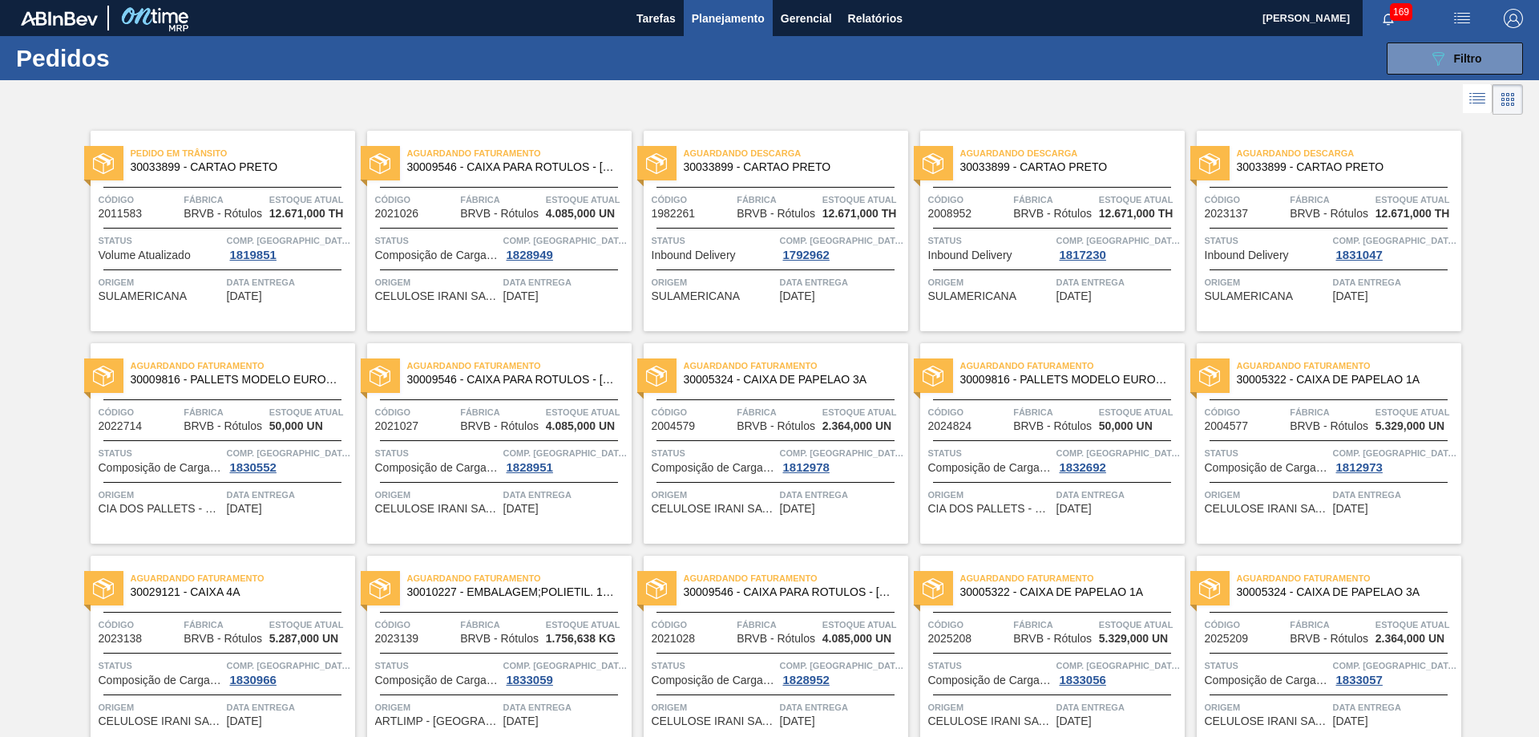 The height and width of the screenshot is (737, 1539). What do you see at coordinates (521, 508) in the screenshot?
I see `span: 16/09/2025` at bounding box center [521, 508].